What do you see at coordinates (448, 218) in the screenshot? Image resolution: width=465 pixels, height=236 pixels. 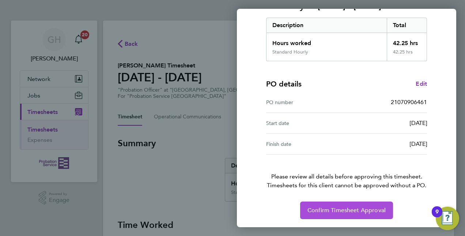 I see `button: Open Resource Center, 9 new notifications` at bounding box center [448, 218].